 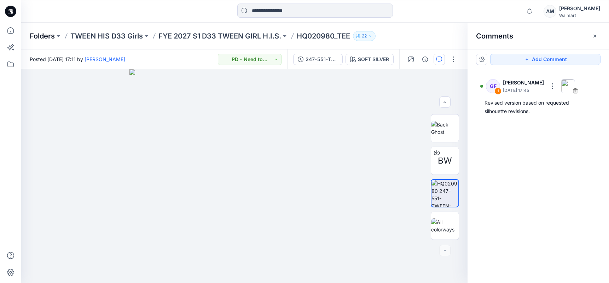 What do you see at coordinates (374, 59) in the screenshot?
I see `div: SOFT SILVER` at bounding box center [374, 59].